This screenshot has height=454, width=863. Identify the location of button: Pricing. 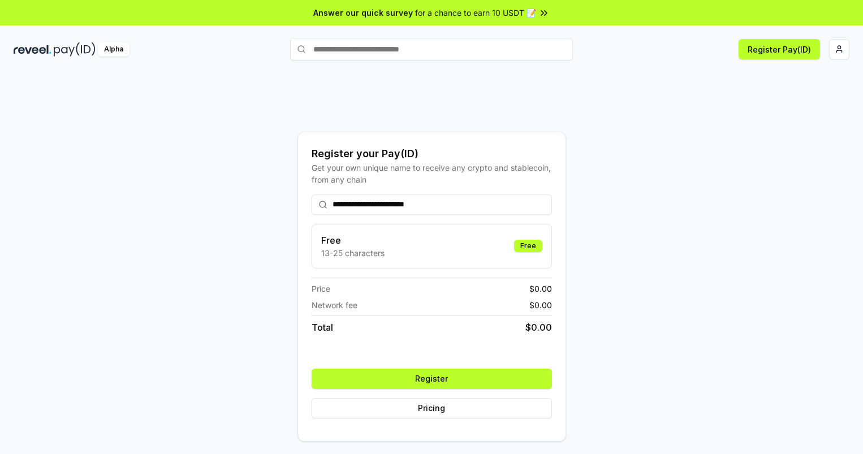
(432, 408).